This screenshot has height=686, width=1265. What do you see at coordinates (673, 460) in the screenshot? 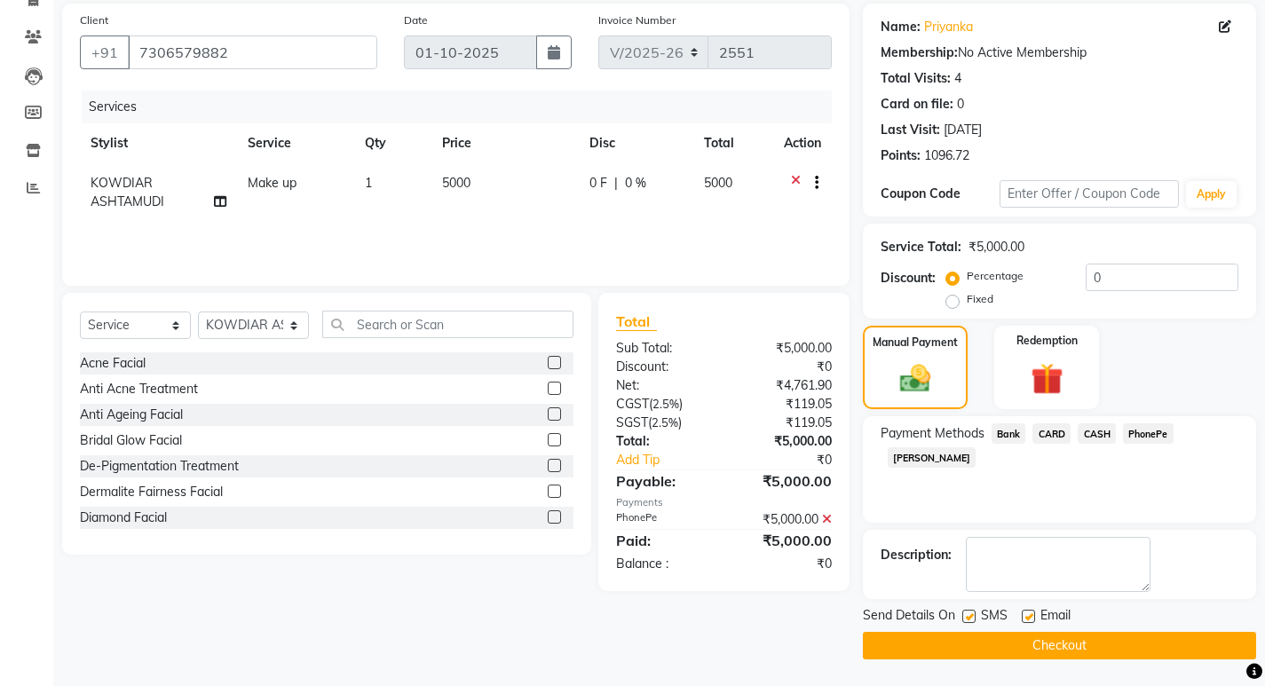
I see `a: Add Tip` at bounding box center [673, 460].